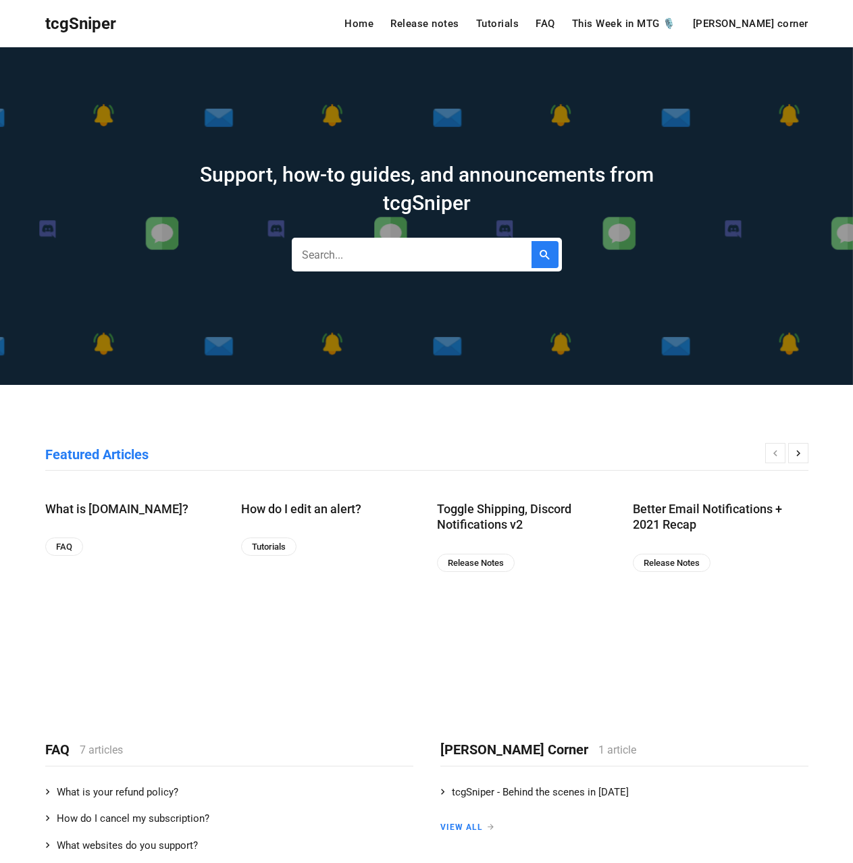  What do you see at coordinates (97, 454) in the screenshot?
I see `h2: Featured Articles` at bounding box center [97, 454].